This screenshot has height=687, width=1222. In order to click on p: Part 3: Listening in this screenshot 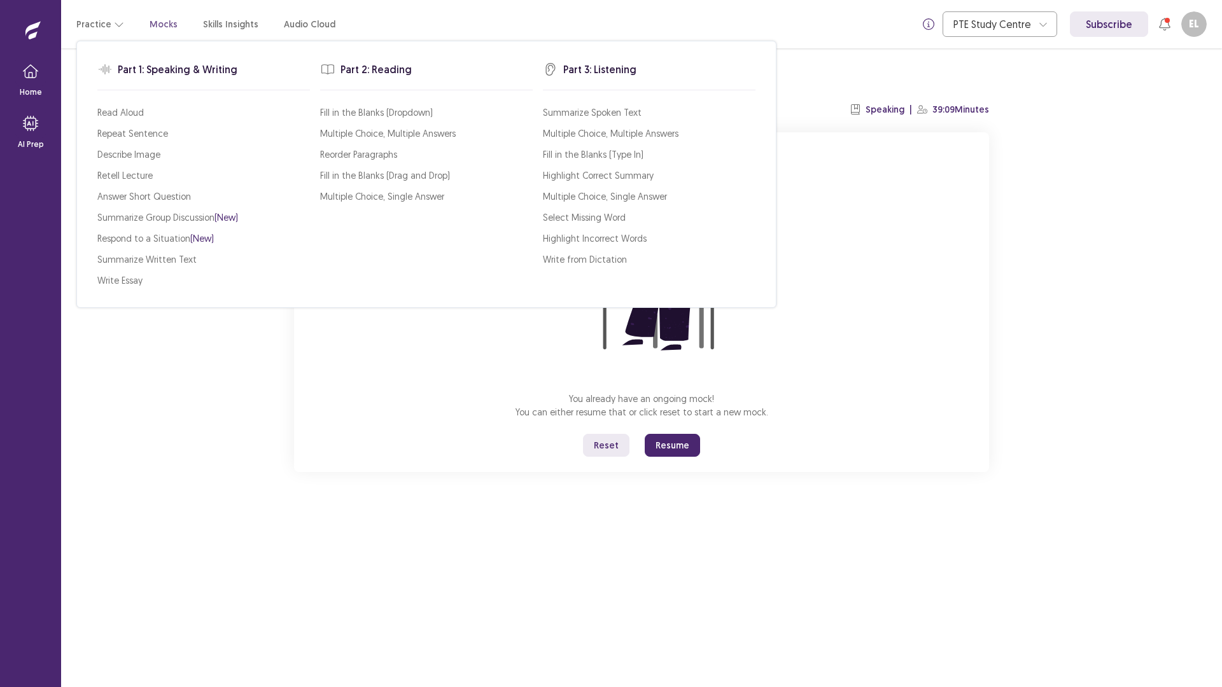, I will do `click(599, 69)`.